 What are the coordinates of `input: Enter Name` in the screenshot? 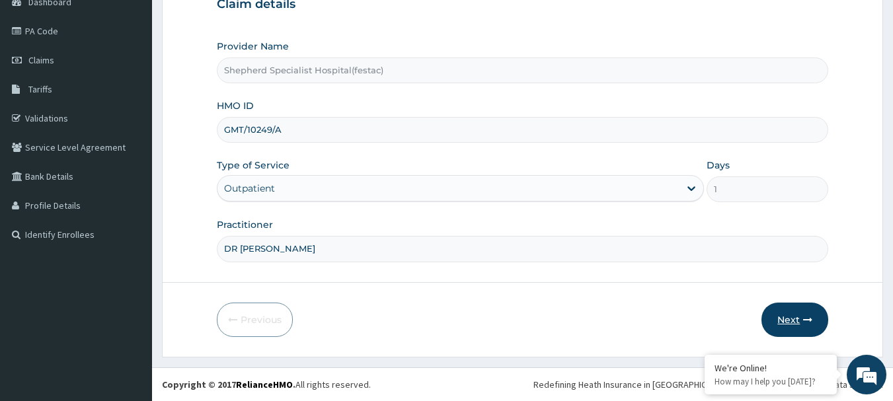 It's located at (523, 249).